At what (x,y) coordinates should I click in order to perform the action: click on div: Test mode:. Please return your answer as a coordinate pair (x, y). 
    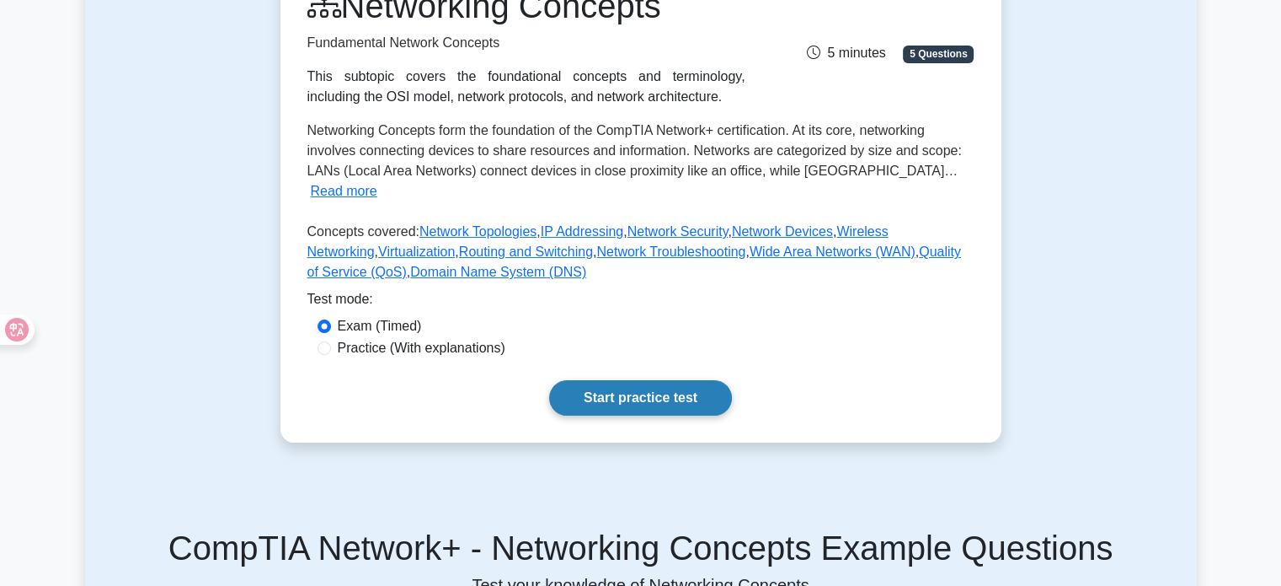
    Looking at the image, I should click on (641, 302).